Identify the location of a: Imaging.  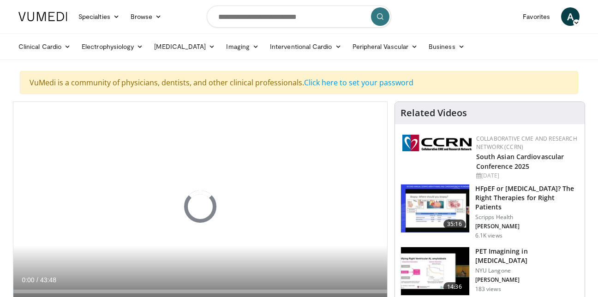
(242, 47).